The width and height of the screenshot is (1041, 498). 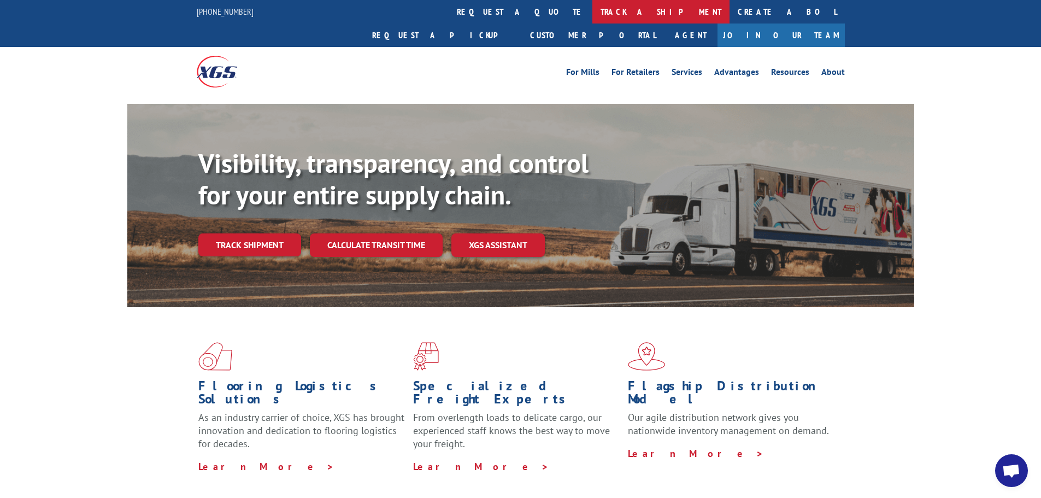 What do you see at coordinates (215, 356) in the screenshot?
I see `img: xgs-icon-total-supply-chain-intelligence-red` at bounding box center [215, 356].